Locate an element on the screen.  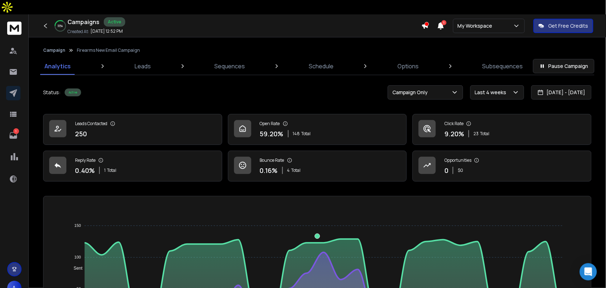
a: Leads is located at coordinates (143, 66).